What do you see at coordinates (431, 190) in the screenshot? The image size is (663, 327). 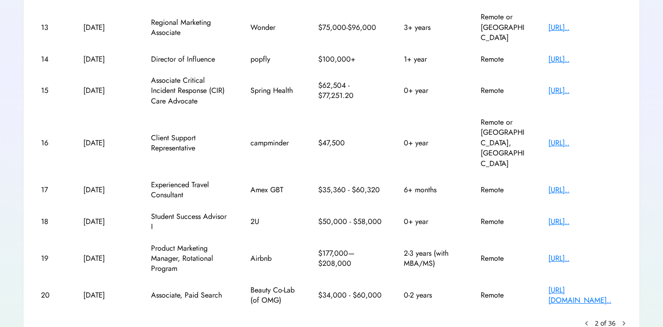 I see `div: 6+ months` at bounding box center [431, 190].